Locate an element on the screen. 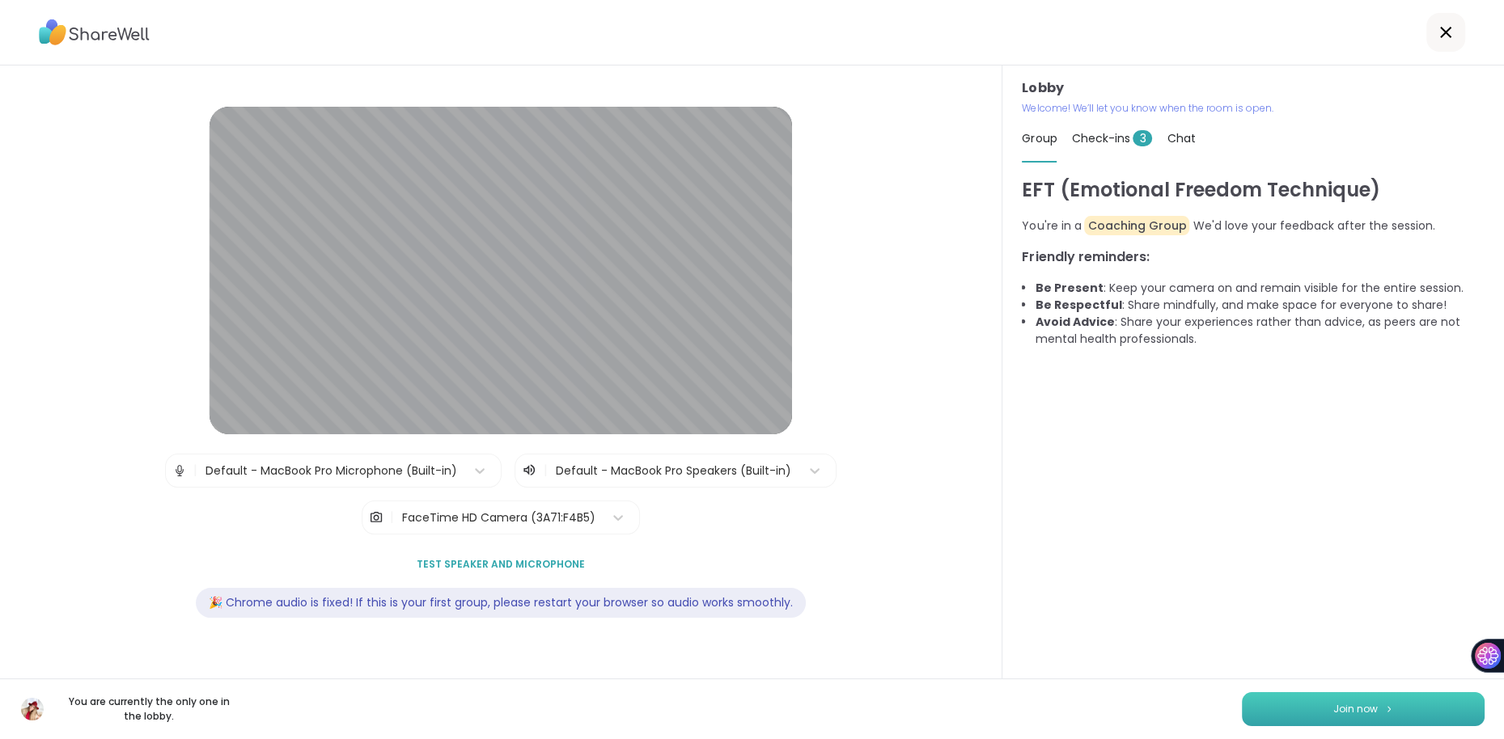  p: You are currently the only one in the lobby. is located at coordinates (149, 709).